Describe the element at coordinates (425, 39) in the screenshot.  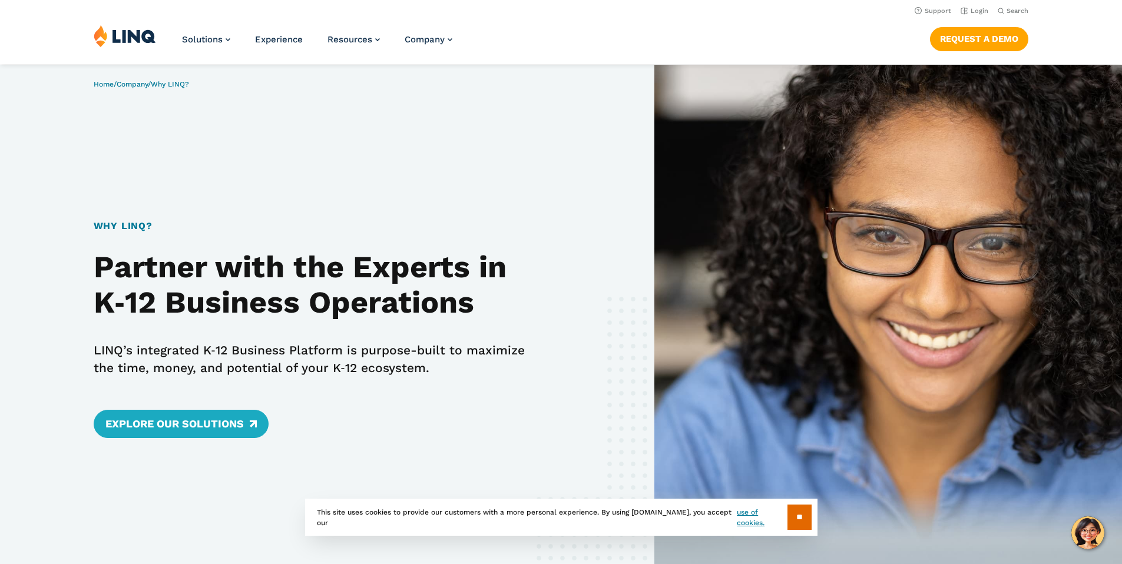
I see `span: Company` at that location.